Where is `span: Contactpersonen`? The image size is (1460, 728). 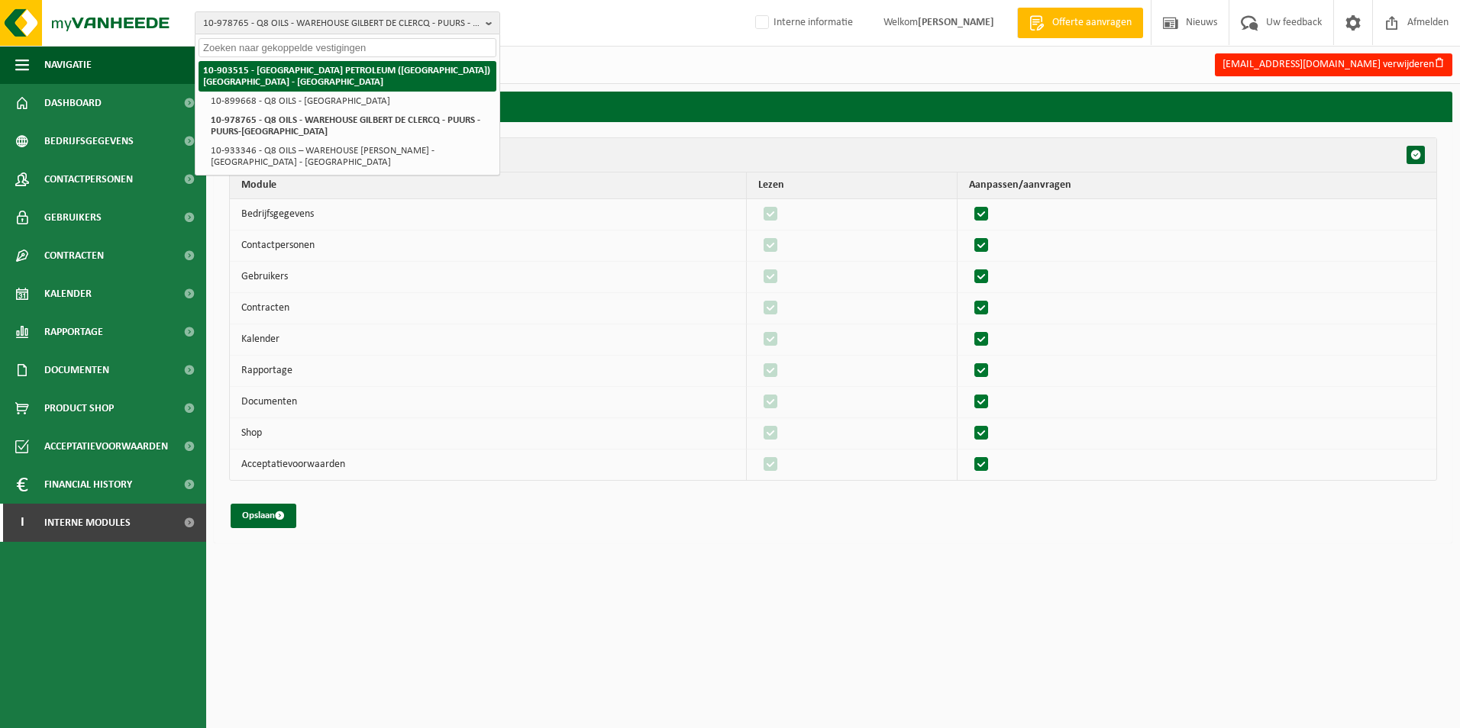
span: Contactpersonen is located at coordinates (89, 179).